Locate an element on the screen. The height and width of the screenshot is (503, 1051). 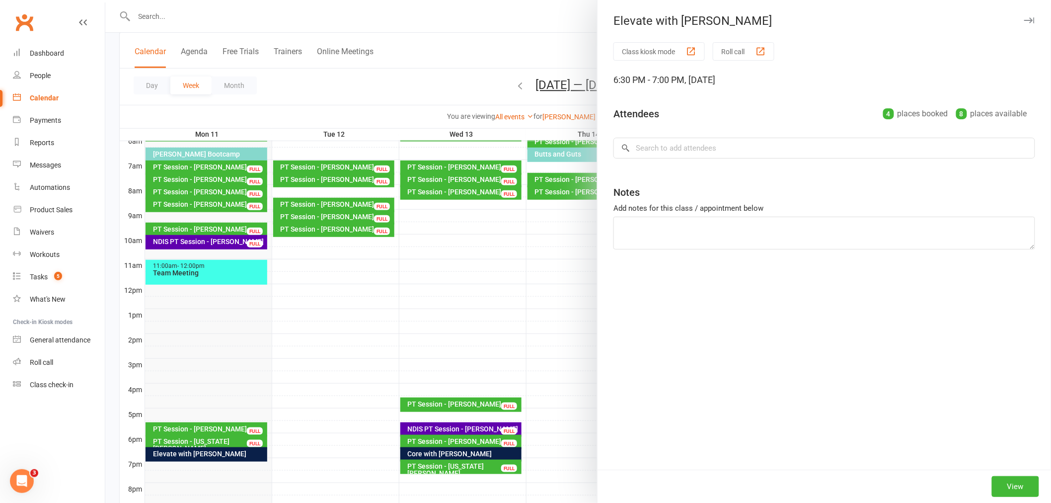
div: Product Sales is located at coordinates (51, 210).